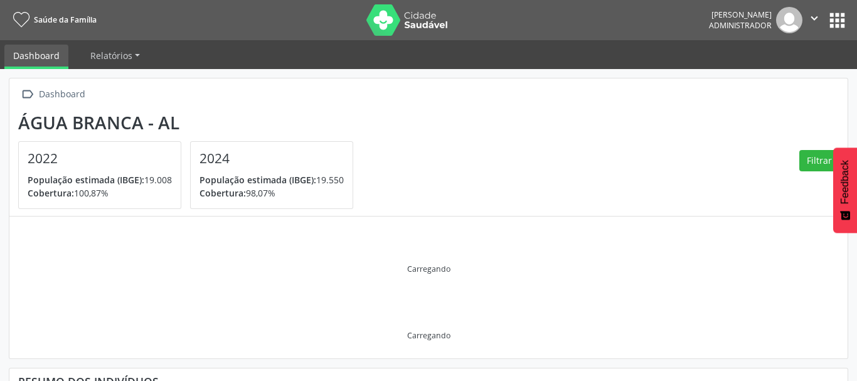 Image resolution: width=857 pixels, height=381 pixels. I want to click on img: img, so click(789, 20).